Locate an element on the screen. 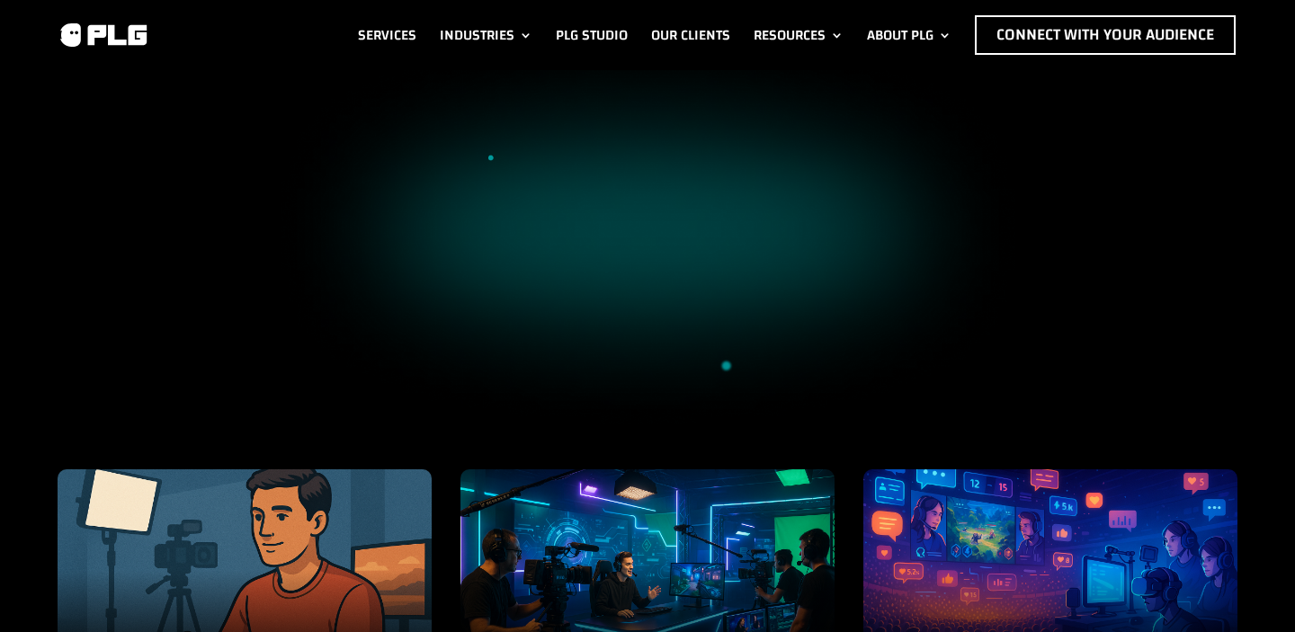 This screenshot has height=632, width=1295. a: Our Clients is located at coordinates (691, 35).